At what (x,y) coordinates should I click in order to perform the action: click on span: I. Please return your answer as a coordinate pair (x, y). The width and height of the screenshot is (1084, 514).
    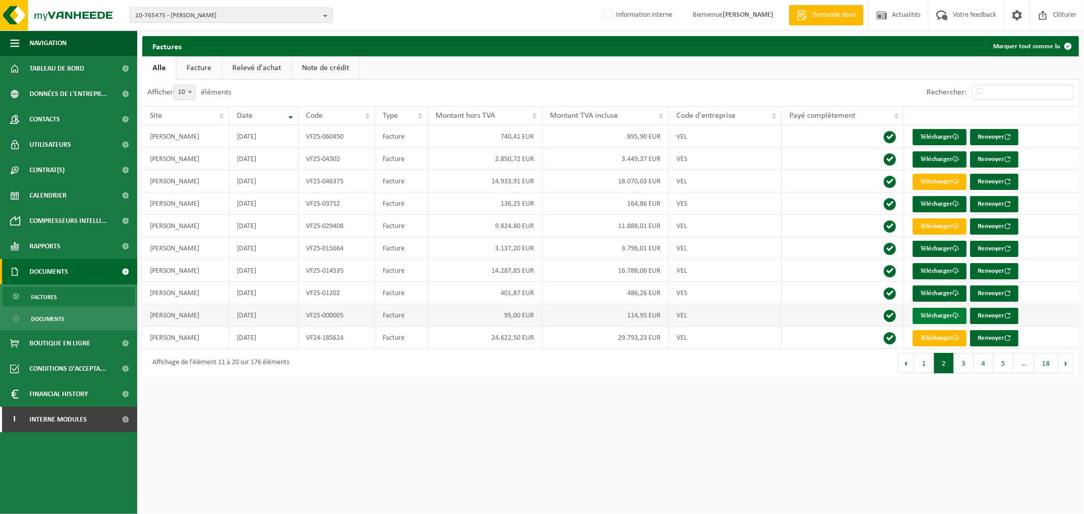
    Looking at the image, I should click on (15, 420).